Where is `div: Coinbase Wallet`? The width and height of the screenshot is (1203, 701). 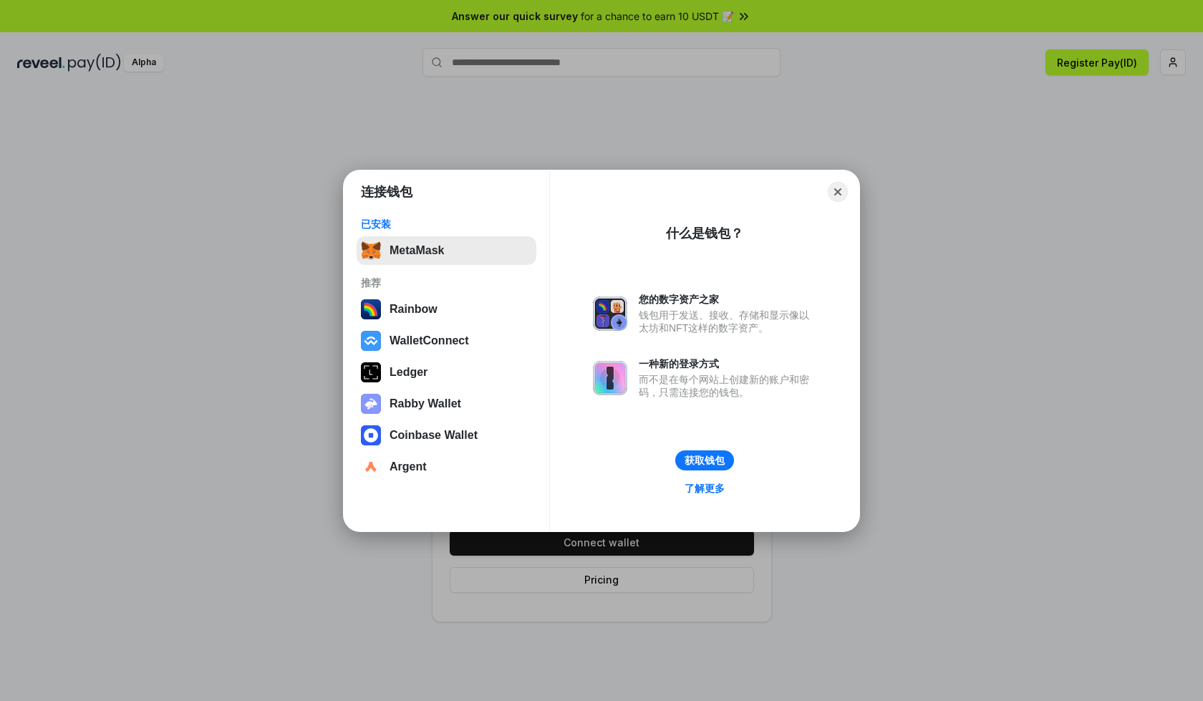 div: Coinbase Wallet is located at coordinates (433, 435).